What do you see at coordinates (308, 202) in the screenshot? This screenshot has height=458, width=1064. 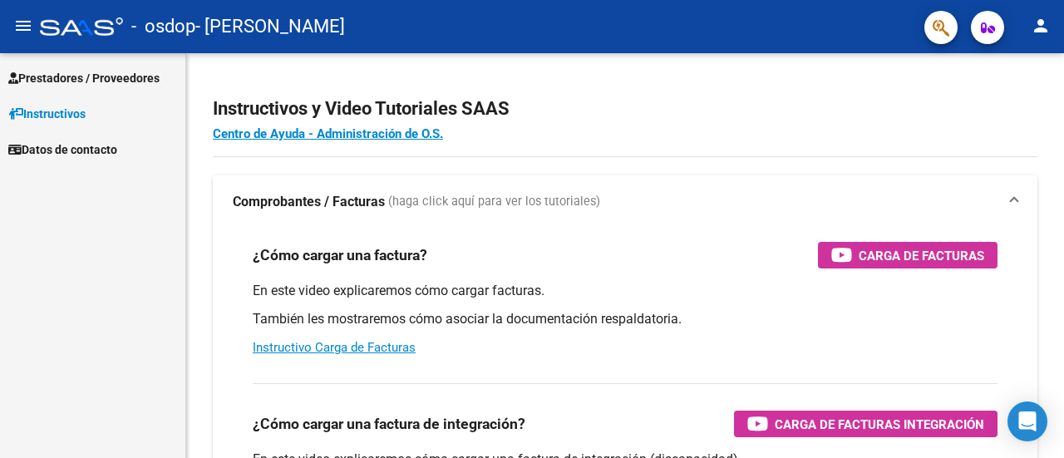 I see `strong: Comprobantes / Facturas` at bounding box center [308, 202].